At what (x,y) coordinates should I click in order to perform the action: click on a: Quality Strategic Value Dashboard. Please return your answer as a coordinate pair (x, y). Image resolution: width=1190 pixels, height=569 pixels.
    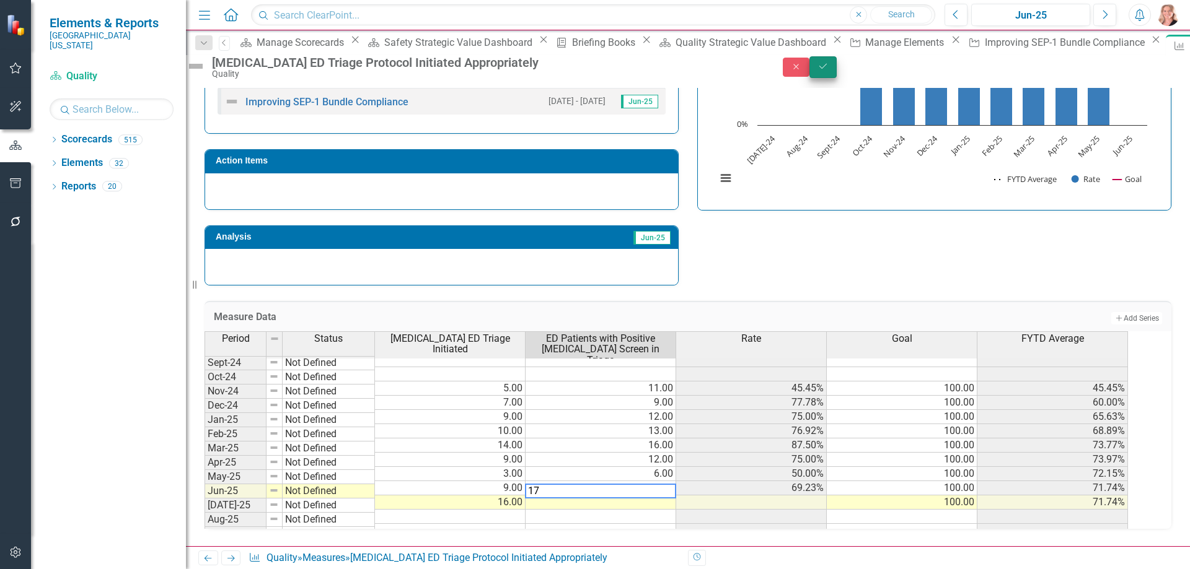
    Looking at the image, I should click on (742, 42).